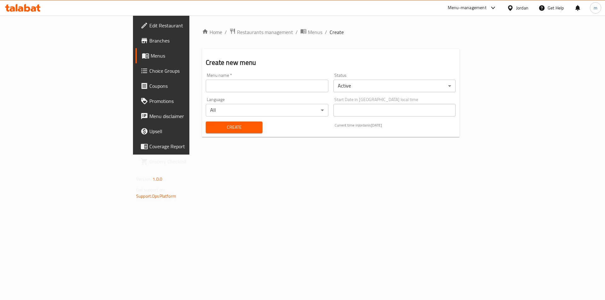 This screenshot has width=605, height=300. Describe the element at coordinates (185, 101) in the screenshot. I see `a: Promotions` at that location.